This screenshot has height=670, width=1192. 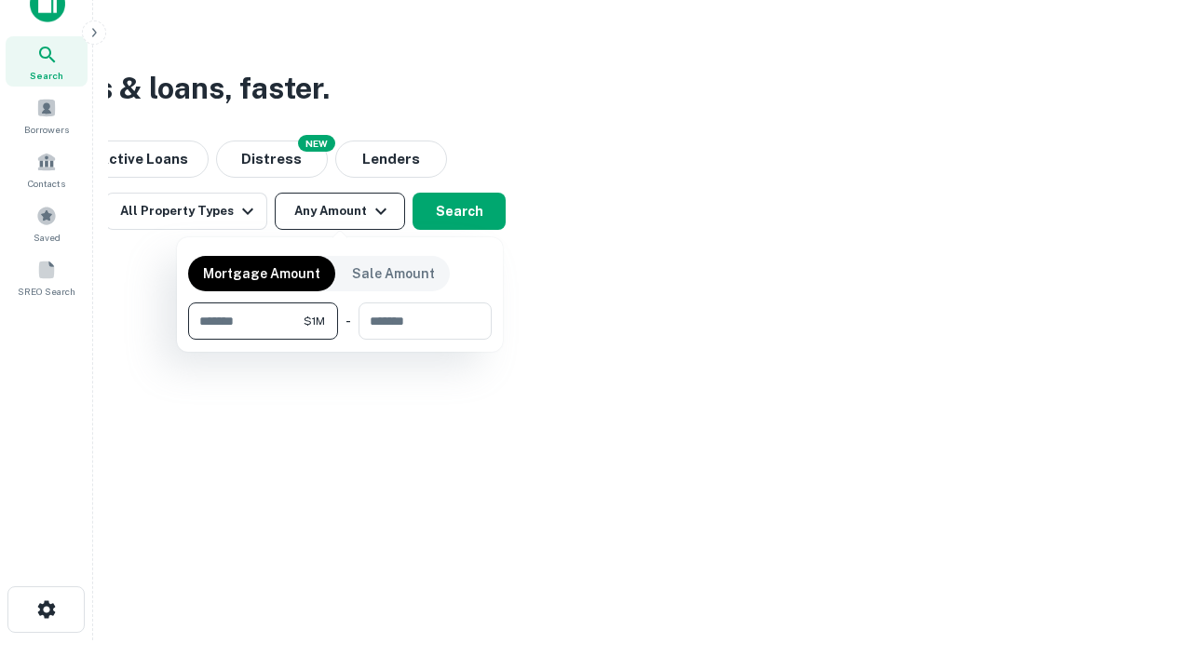 I want to click on p: Mortgage Amount, so click(x=262, y=274).